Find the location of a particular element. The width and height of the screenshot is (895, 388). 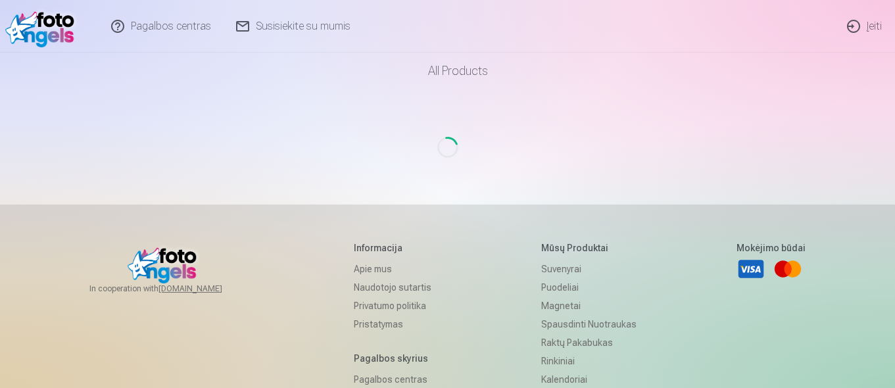

h5: Mūsų produktai is located at coordinates (588, 248).